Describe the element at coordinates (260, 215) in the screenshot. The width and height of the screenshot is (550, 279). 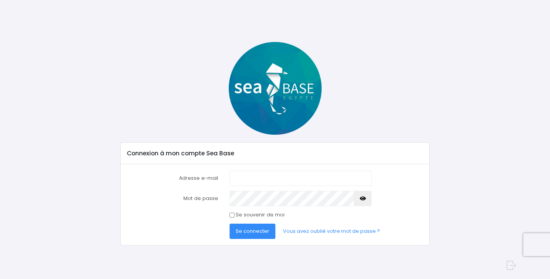
I see `label: Se souvenir de moi` at that location.